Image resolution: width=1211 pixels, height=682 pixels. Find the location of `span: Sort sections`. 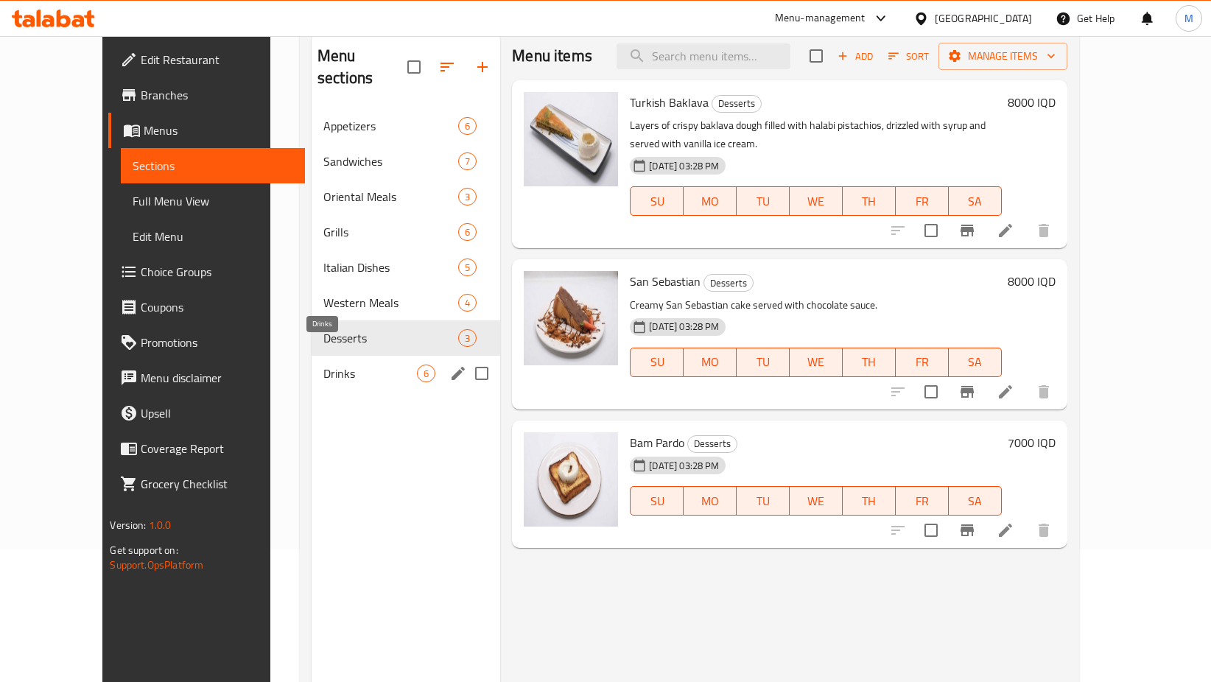

span: Sort sections is located at coordinates (447, 67).